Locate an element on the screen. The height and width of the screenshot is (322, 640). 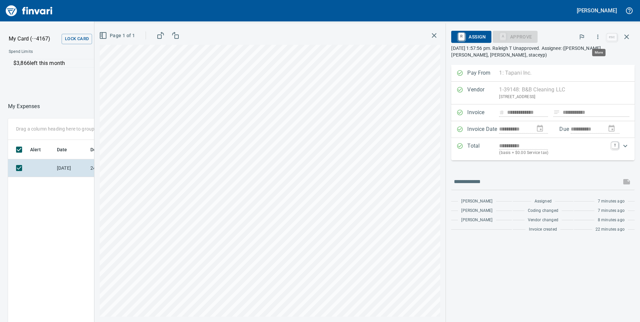
span: Invoice created is located at coordinates (543, 230).